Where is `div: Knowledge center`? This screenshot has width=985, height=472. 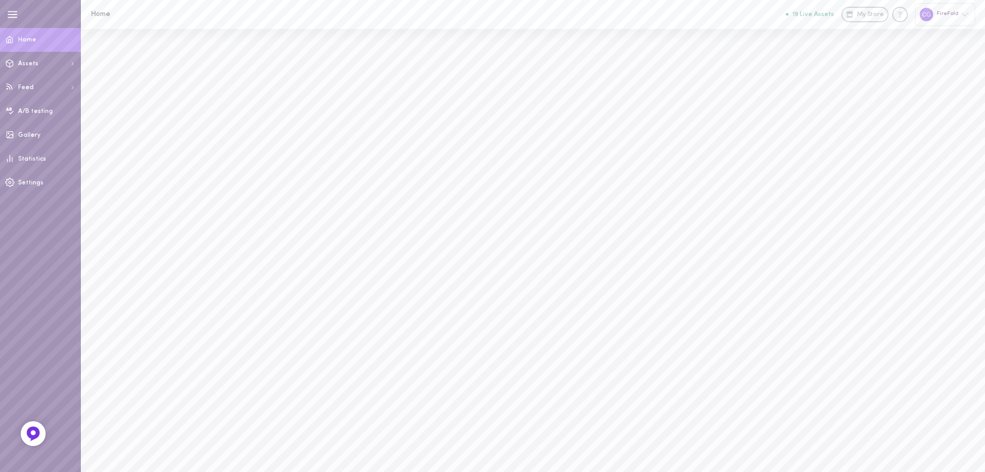
div: Knowledge center is located at coordinates (900, 15).